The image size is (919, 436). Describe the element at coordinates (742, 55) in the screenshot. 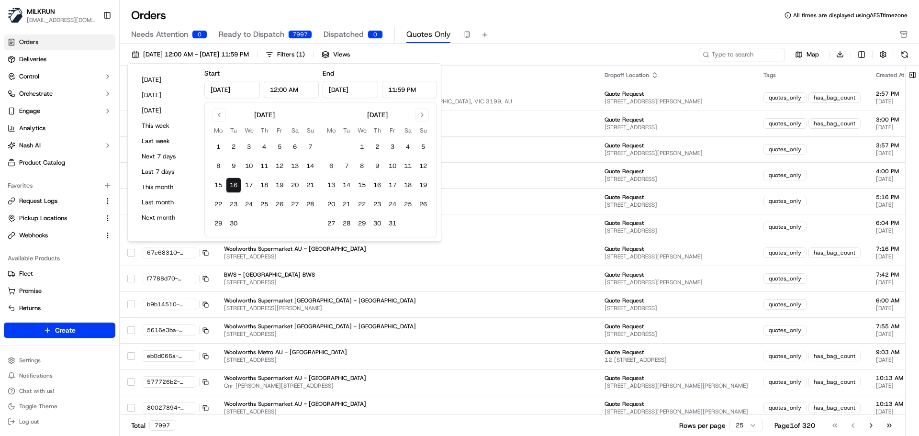

I see `input: Type to search` at that location.